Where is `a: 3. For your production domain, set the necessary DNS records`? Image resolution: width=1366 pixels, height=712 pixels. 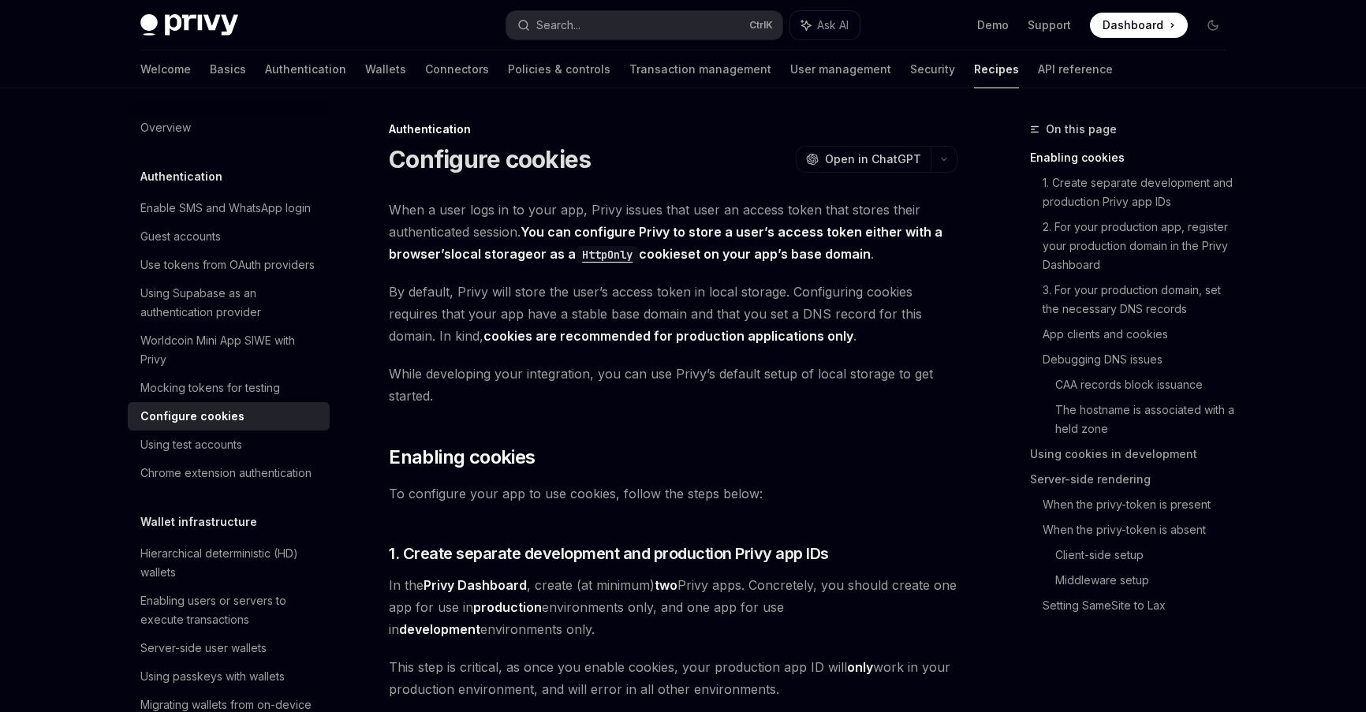
a: 3. For your production domain, set the necessary DNS records is located at coordinates (1141, 300).